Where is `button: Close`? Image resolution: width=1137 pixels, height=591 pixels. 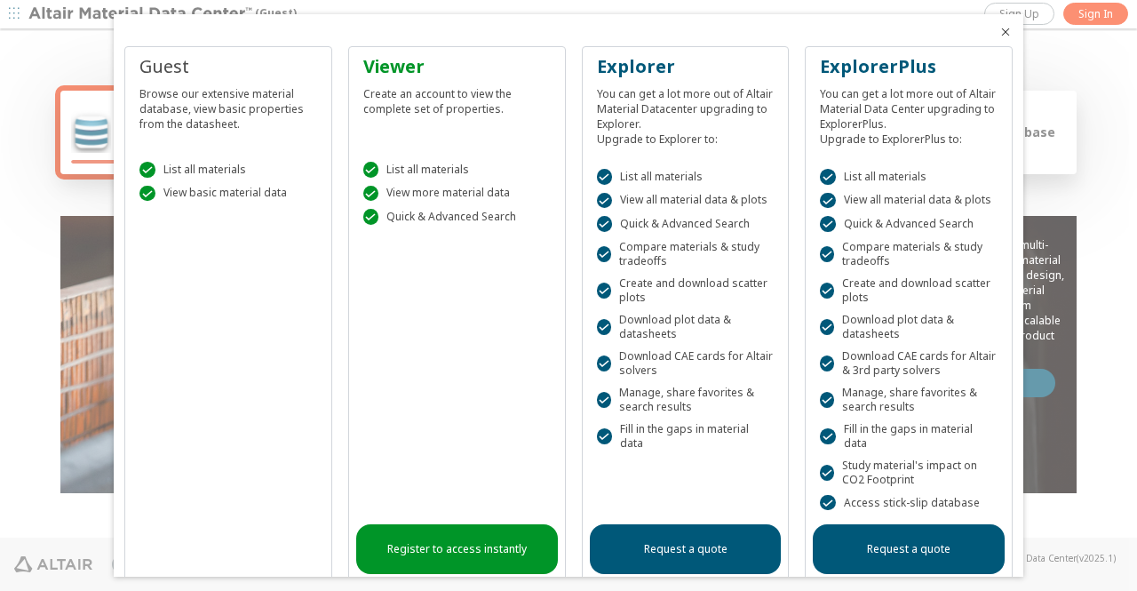 button: Close is located at coordinates (1005, 32).